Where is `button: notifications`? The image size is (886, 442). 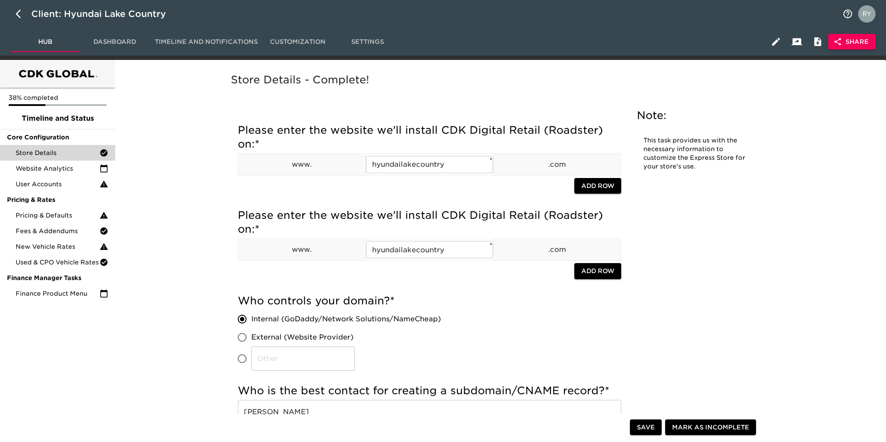
button: notifications is located at coordinates (848, 14).